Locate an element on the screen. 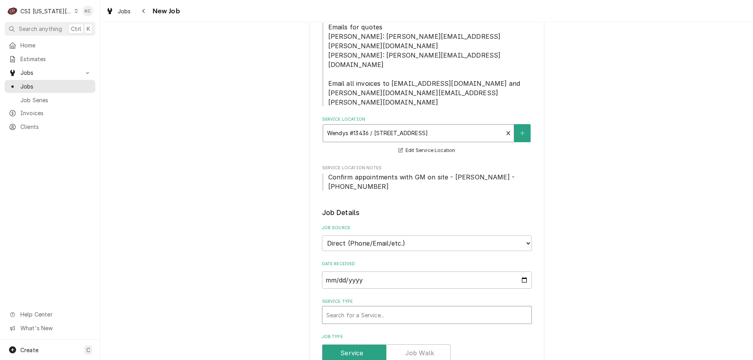  div: CSI Kansas City's Avatar is located at coordinates (13, 11).